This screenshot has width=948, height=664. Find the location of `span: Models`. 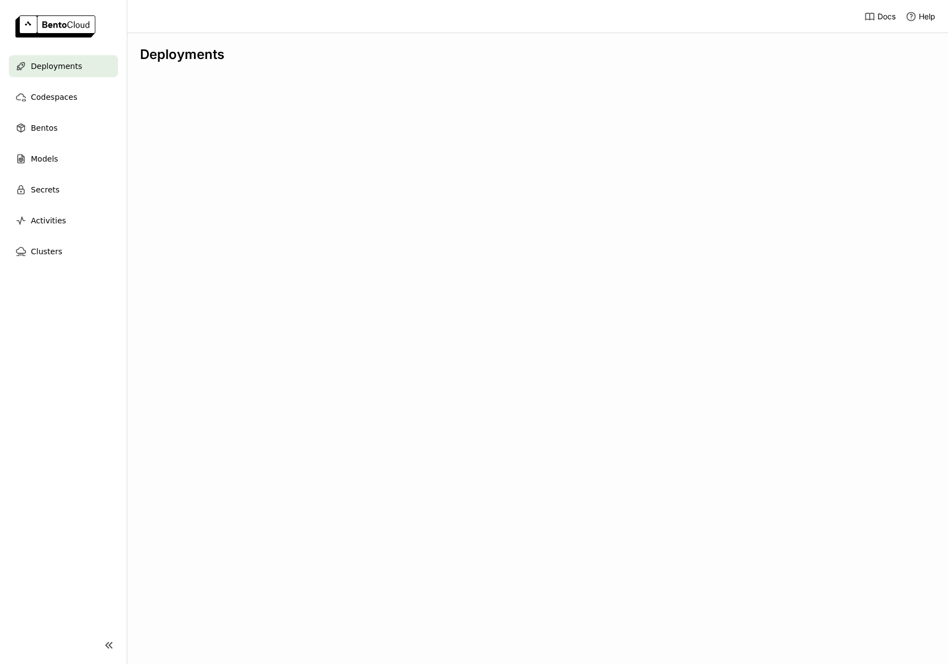

span: Models is located at coordinates (44, 159).